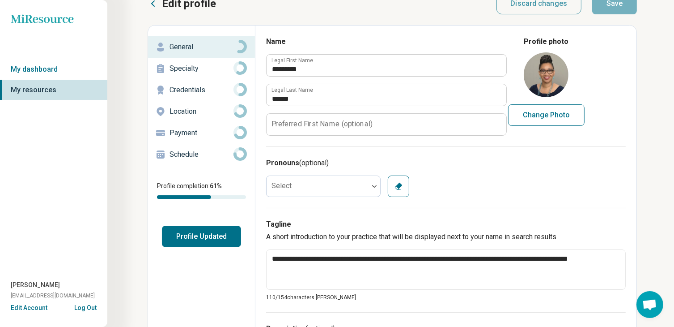  What do you see at coordinates (201, 47) in the screenshot?
I see `p: General` at bounding box center [201, 47].